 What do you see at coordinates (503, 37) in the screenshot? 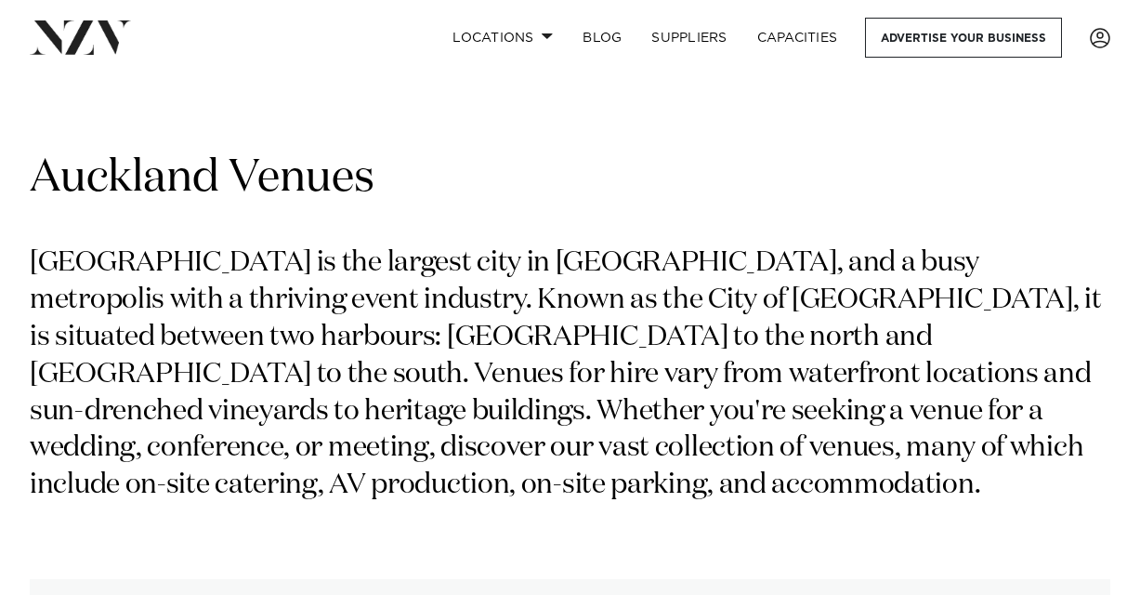
I see `a: Locations` at bounding box center [503, 37].